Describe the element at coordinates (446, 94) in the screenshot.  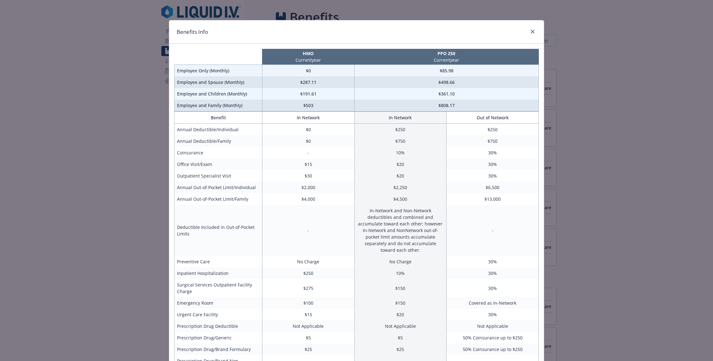
I see `td: $361.10` at that location.